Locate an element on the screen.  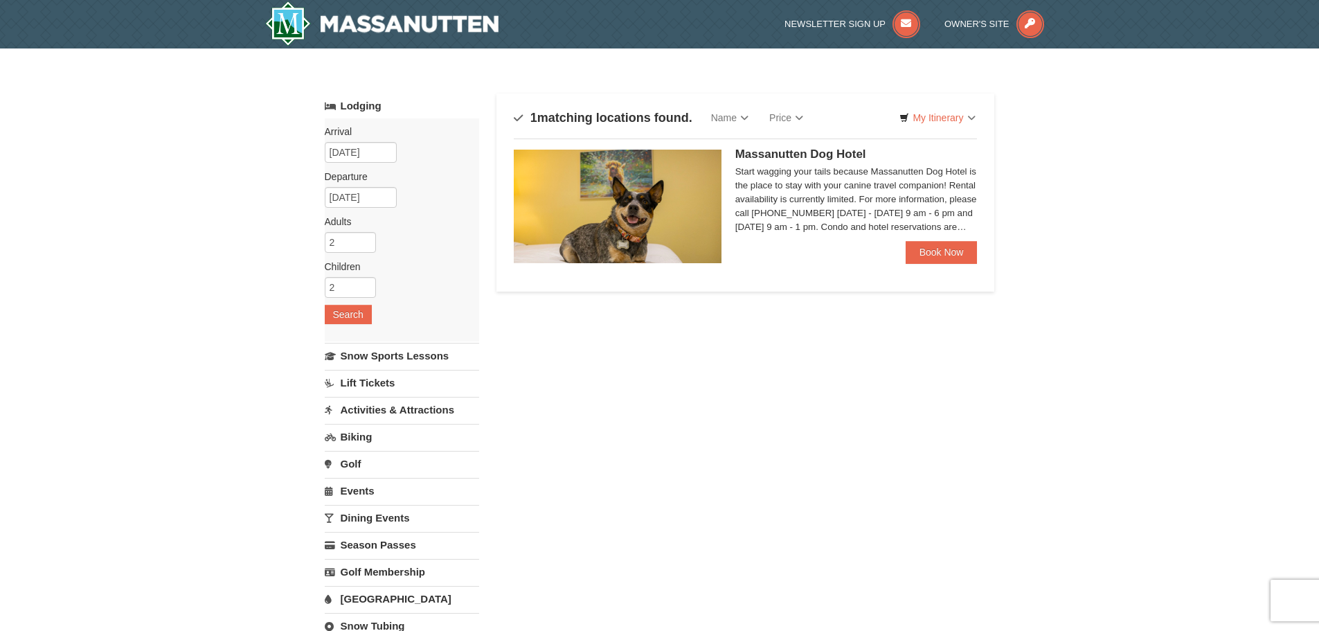
div: Start wagging your tails because Massanutten Dog Hotel is the place to stay with your canine trav... is located at coordinates (857, 199).